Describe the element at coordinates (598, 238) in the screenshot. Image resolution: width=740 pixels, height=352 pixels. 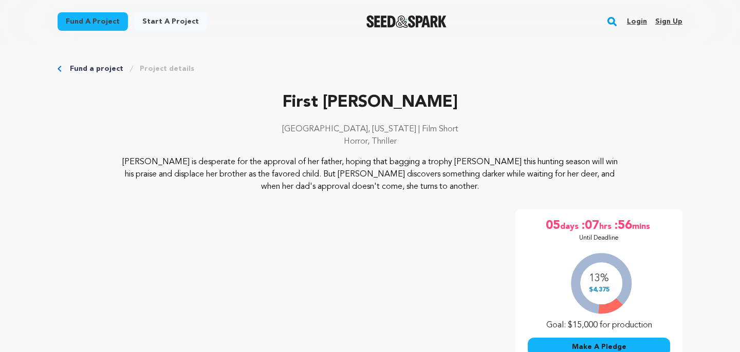
I see `p: Until Deadline` at that location.